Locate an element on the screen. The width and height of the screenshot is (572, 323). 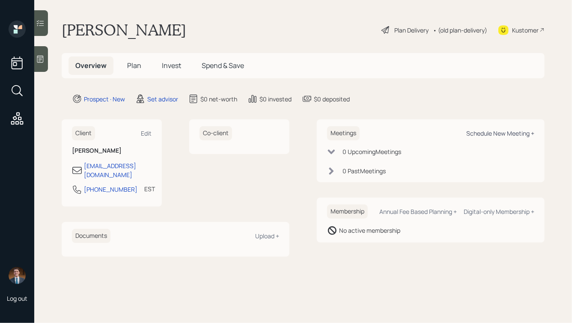
div: Upload + is located at coordinates (267, 236).